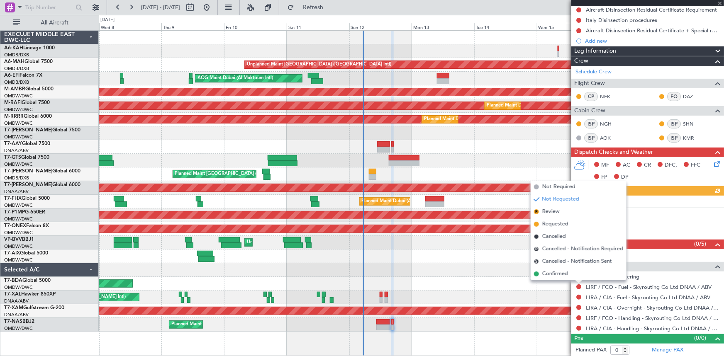 This screenshot has width=724, height=356. Describe the element at coordinates (555, 274) in the screenshot. I see `span: Confirmed` at that location.